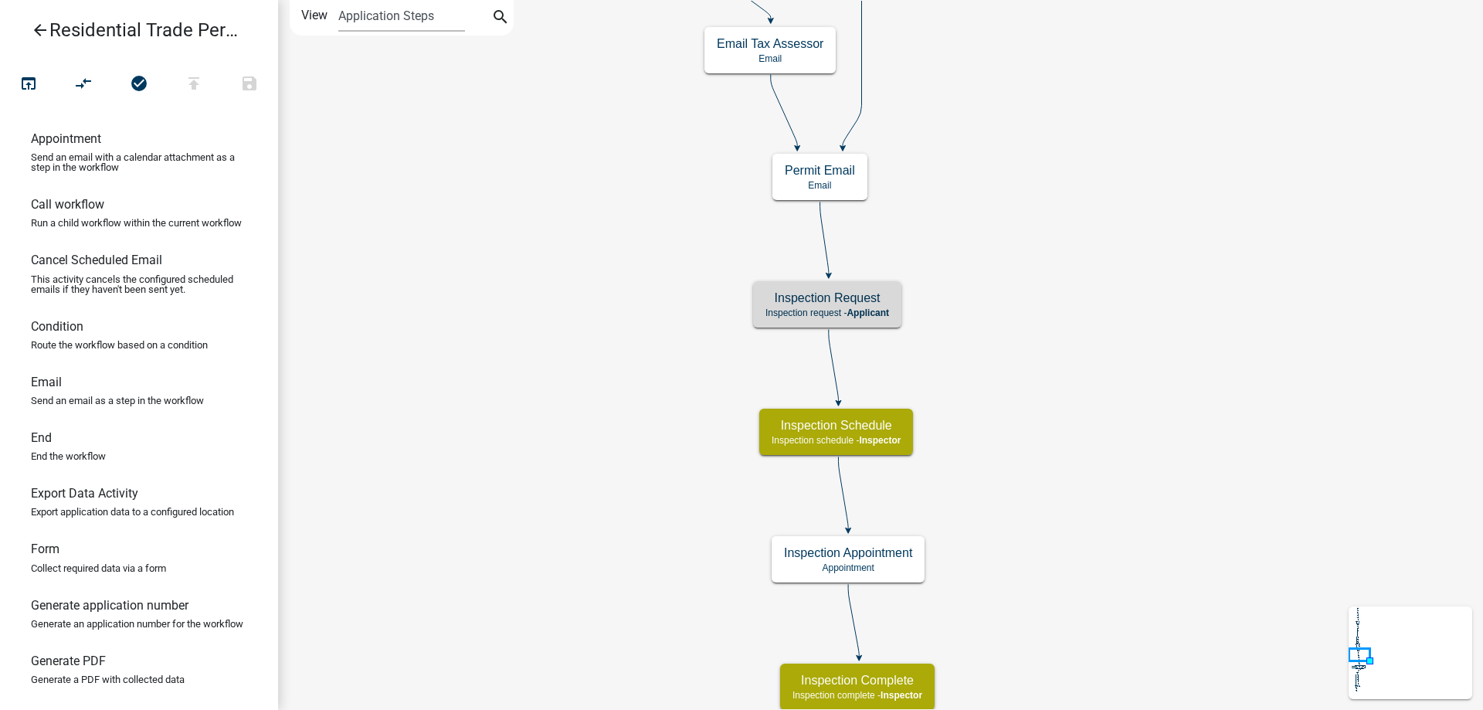  Describe the element at coordinates (858, 695) in the screenshot. I see `p: Inspection complete -` at that location.